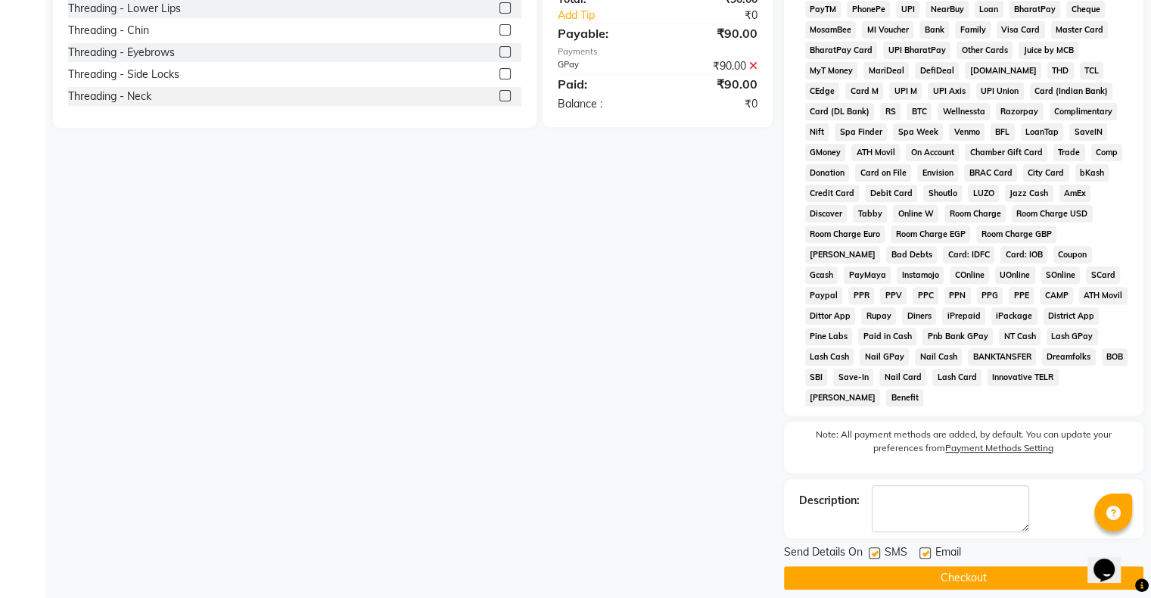 The height and width of the screenshot is (598, 1151). Describe the element at coordinates (110, 96) in the screenshot. I see `div: Threading - Neck` at that location.